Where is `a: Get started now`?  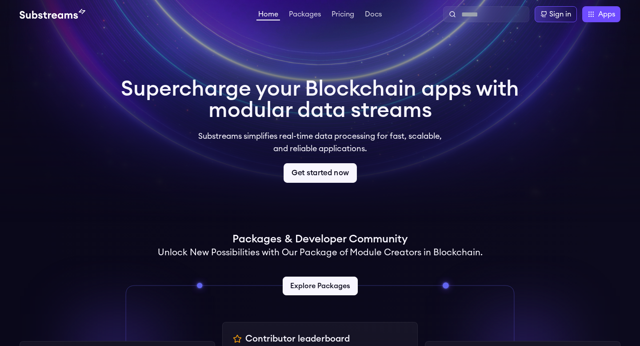 a: Get started now is located at coordinates (320, 173).